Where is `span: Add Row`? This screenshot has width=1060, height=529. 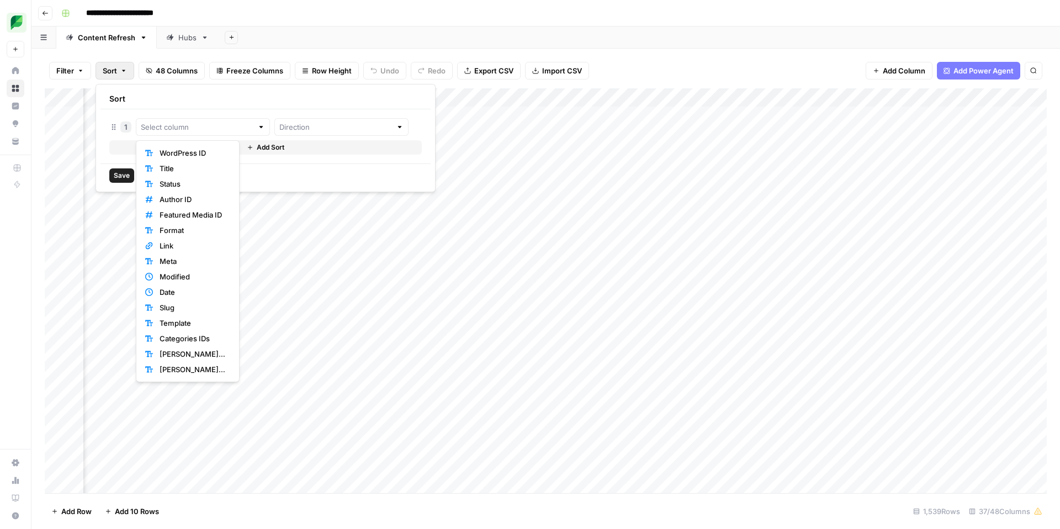 span: Add Row is located at coordinates (76, 511).